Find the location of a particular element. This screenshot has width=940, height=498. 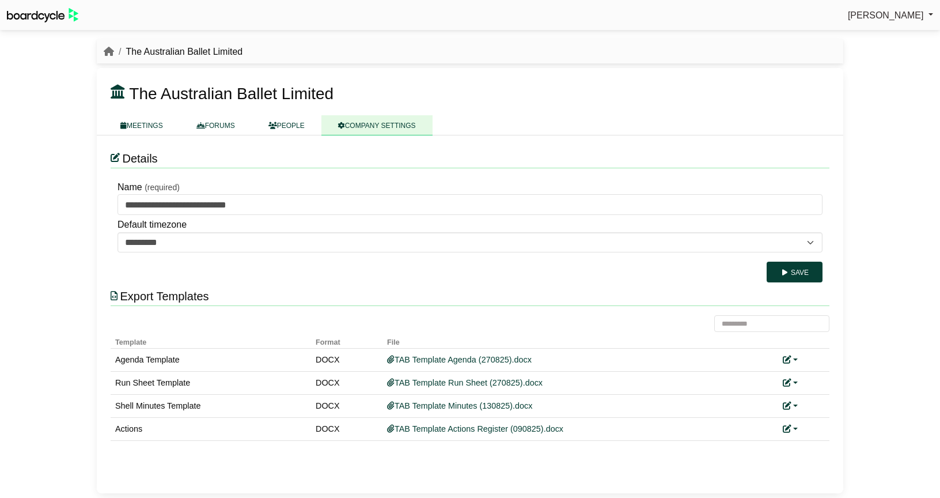

span: The Australian Ballet Limited is located at coordinates (231, 93).